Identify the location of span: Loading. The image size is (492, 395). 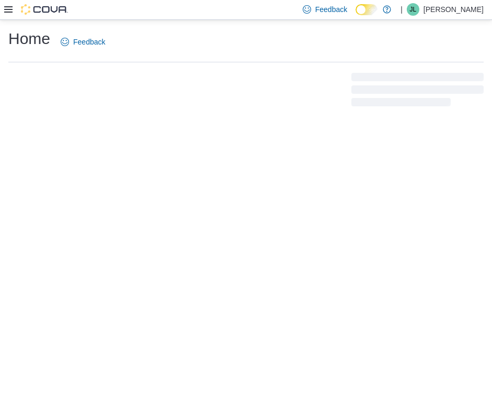
(418, 92).